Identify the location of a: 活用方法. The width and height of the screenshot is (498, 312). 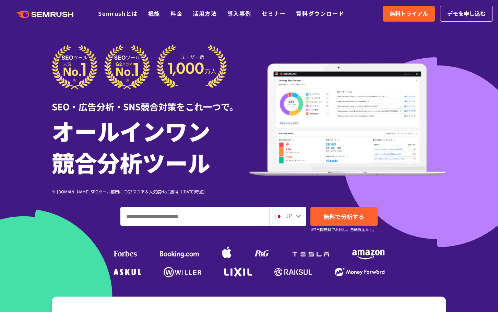
(205, 13).